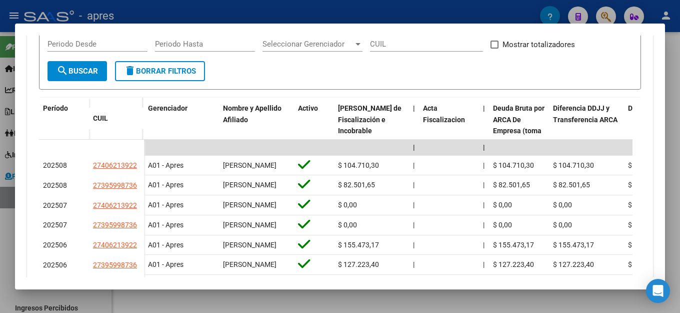  I want to click on span: Mostrar totalizadores, so click(539, 45).